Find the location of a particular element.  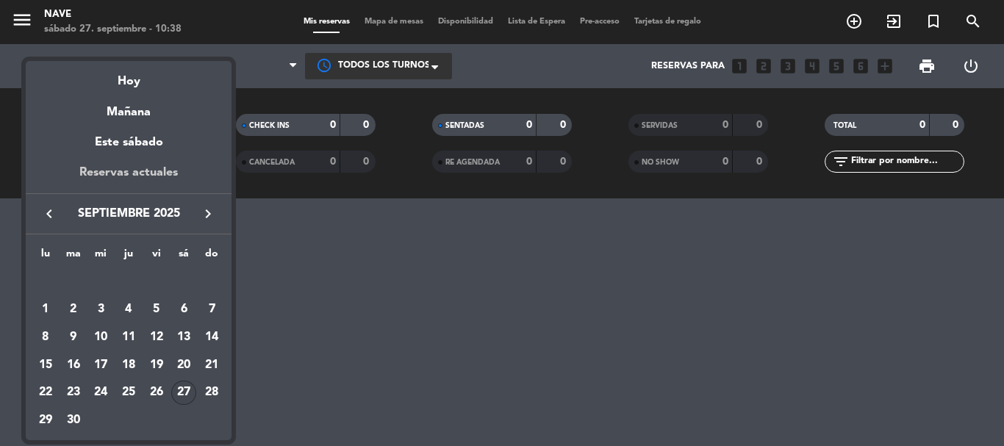

td: 24 de septiembre de 2025 is located at coordinates (101, 393).